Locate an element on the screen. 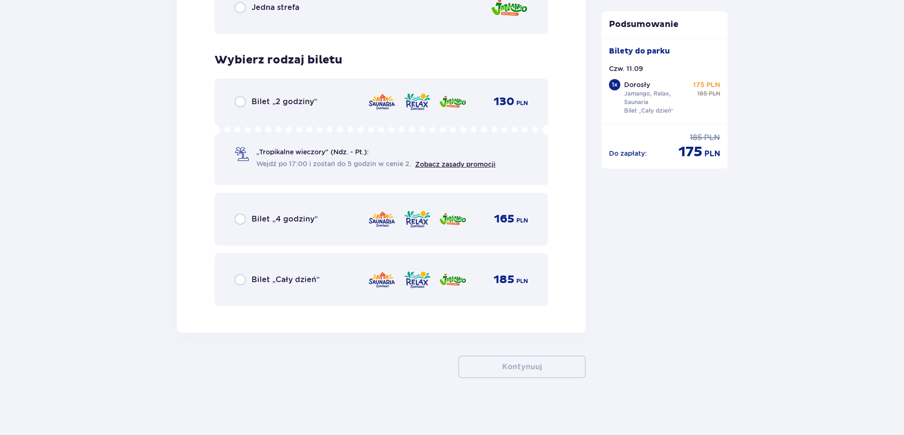 This screenshot has width=904, height=435. p: Bilet „4 godziny” is located at coordinates (285, 219).